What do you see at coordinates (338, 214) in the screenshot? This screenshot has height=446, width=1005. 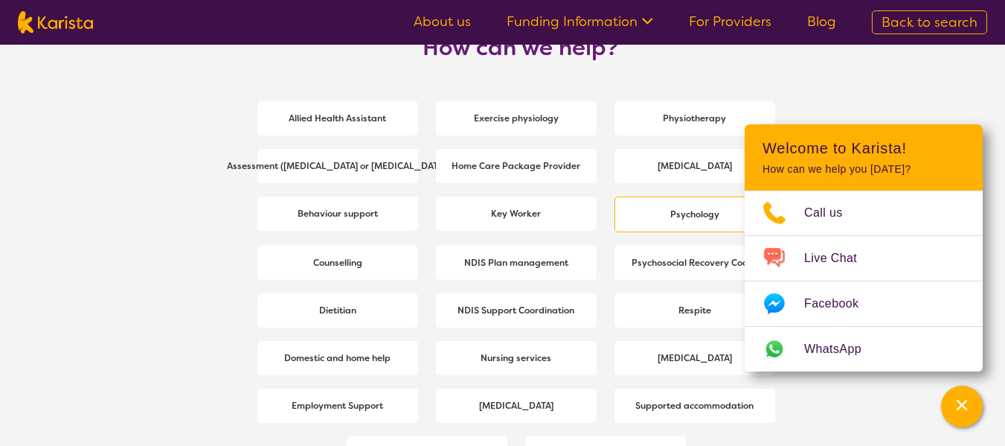 I see `a: Behaviour support` at bounding box center [338, 214].